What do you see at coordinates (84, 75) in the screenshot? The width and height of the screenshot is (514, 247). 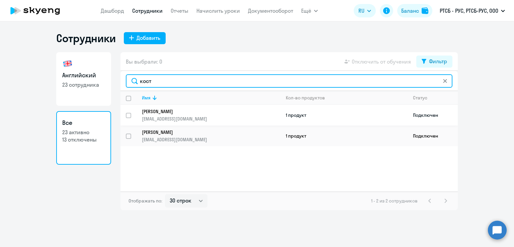 I see `h3: Английский` at bounding box center [84, 75].